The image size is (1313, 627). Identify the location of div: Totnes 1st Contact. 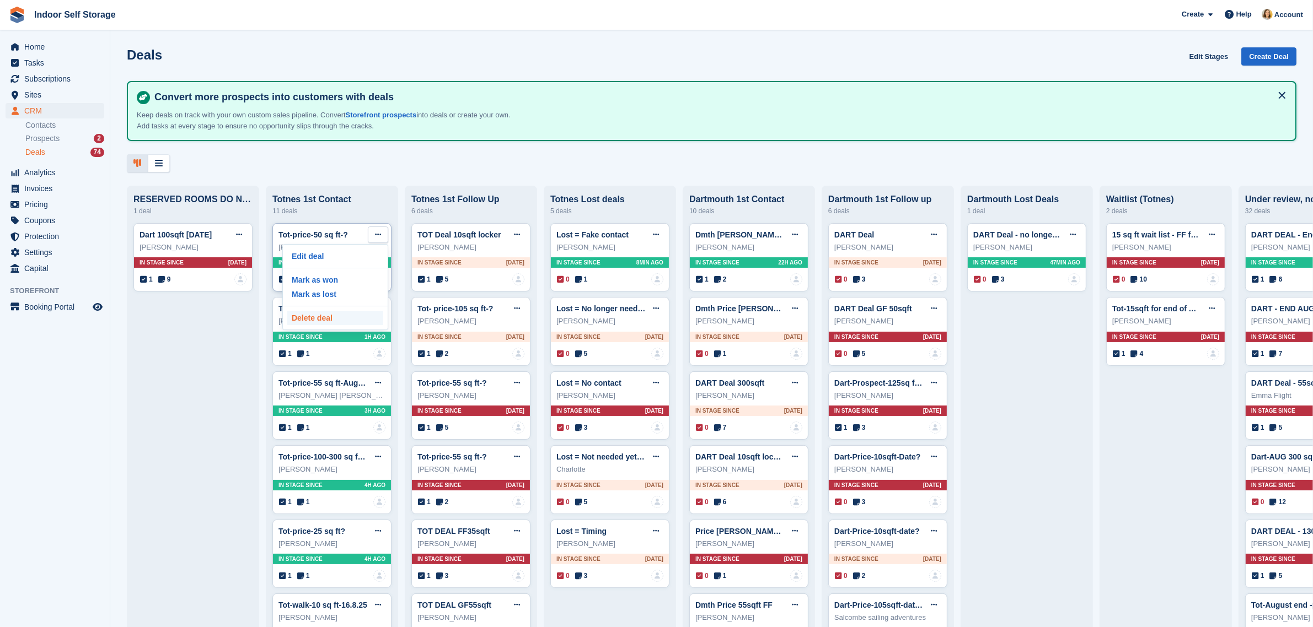
(332, 200).